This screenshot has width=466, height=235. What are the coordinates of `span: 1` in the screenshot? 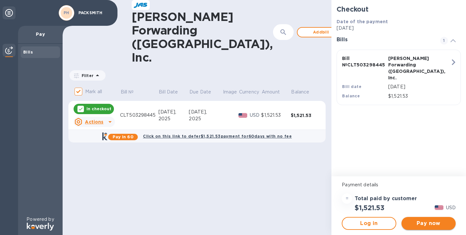 It's located at (444, 41).